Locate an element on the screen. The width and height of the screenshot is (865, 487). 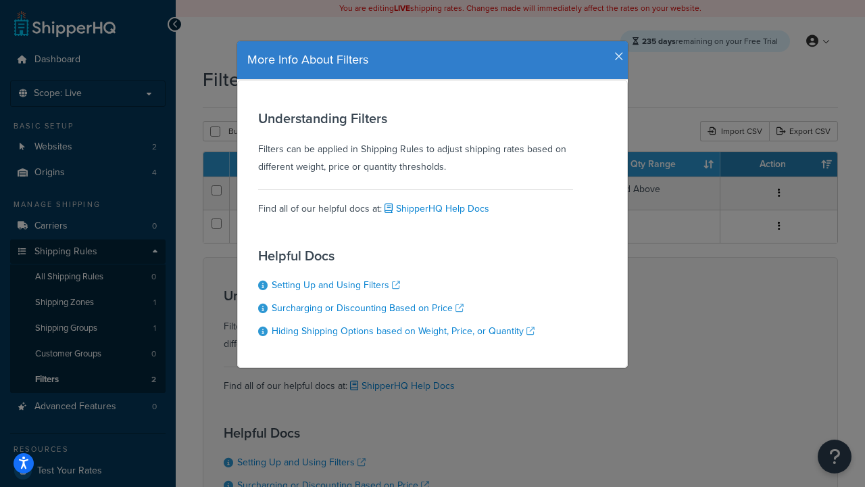
a: Setting Up and Using Filters is located at coordinates (336, 285).